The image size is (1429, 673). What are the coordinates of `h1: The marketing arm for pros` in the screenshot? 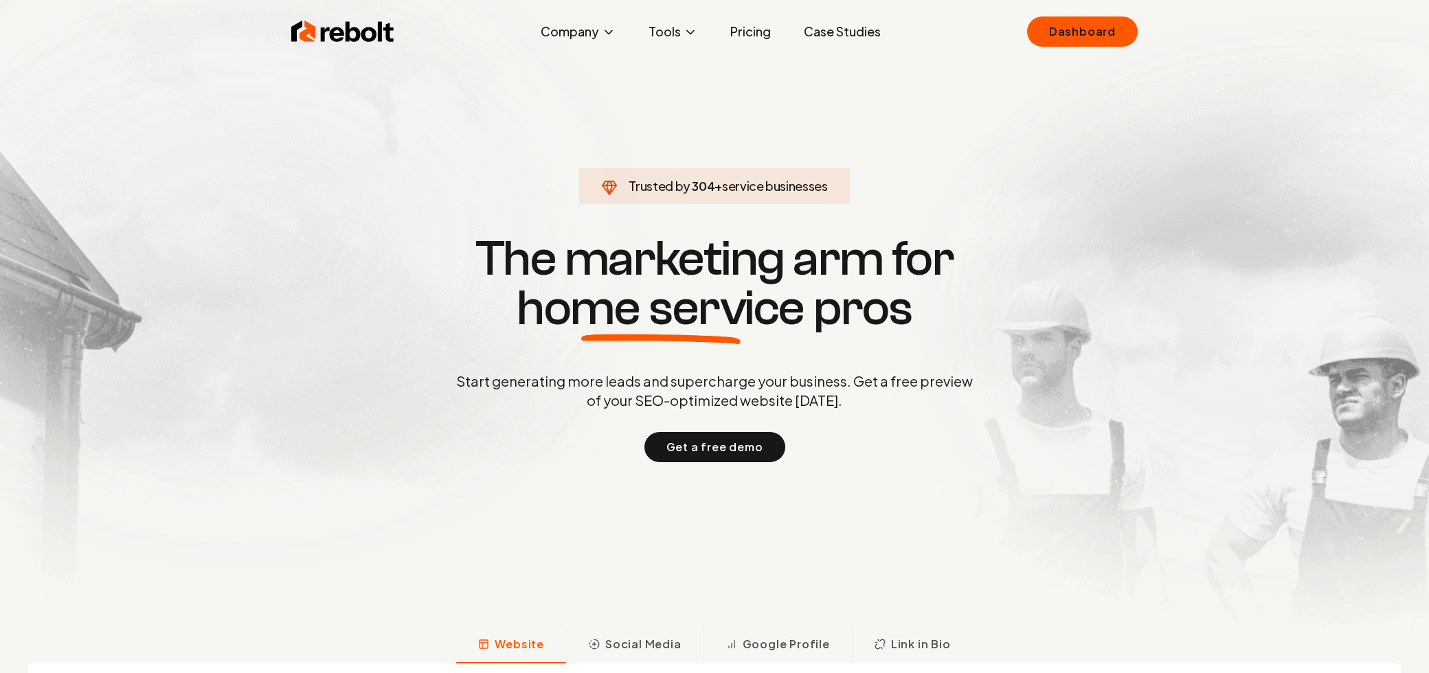 It's located at (715, 284).